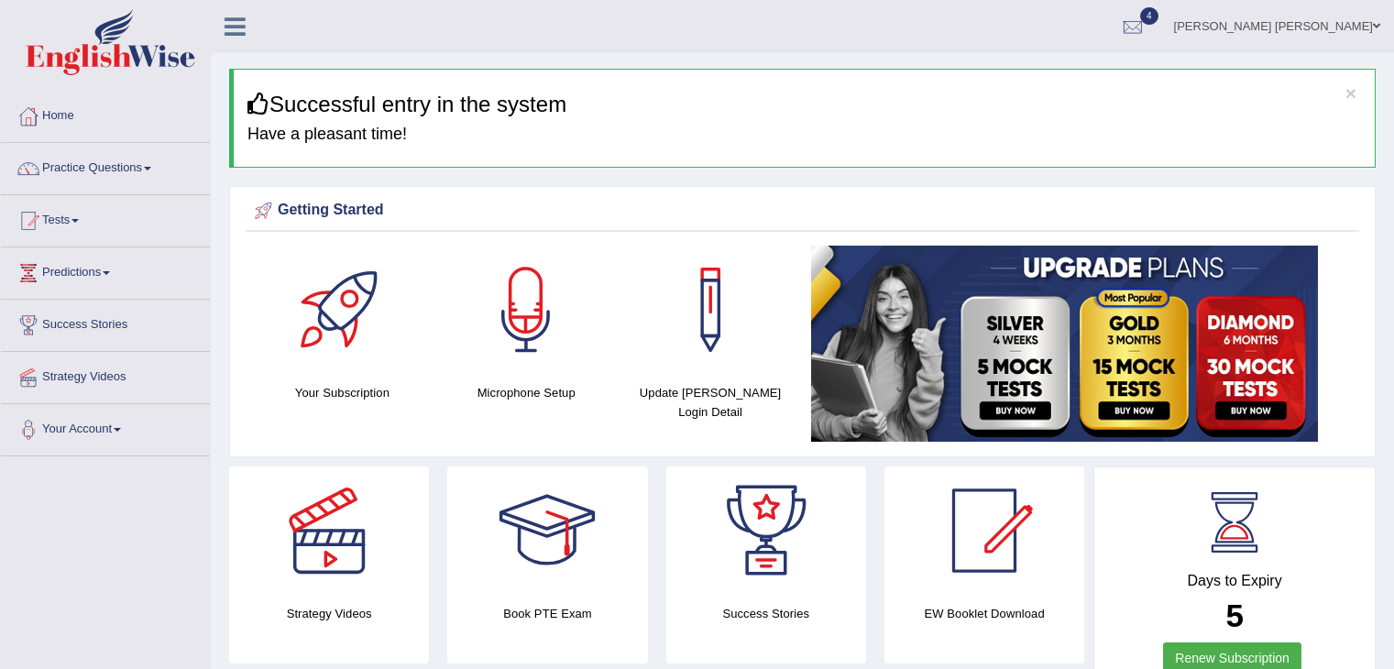  I want to click on img: small5.jpg, so click(1064, 344).